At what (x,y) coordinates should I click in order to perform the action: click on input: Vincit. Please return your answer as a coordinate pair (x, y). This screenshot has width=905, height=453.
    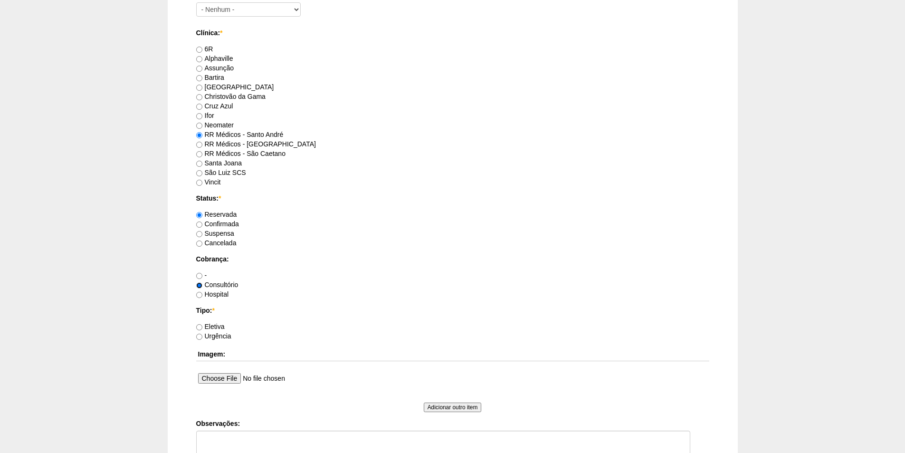
    Looking at the image, I should click on (199, 182).